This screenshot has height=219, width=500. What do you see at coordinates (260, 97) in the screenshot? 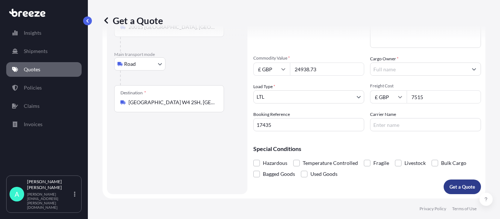
I see `span: LTL` at bounding box center [260, 97].